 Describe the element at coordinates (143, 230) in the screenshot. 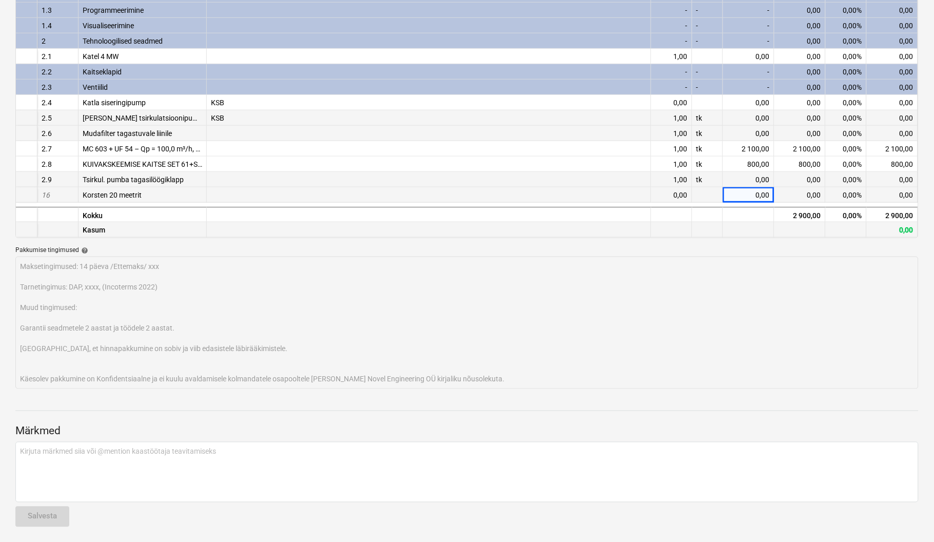

I see `div: Kasum` at that location.